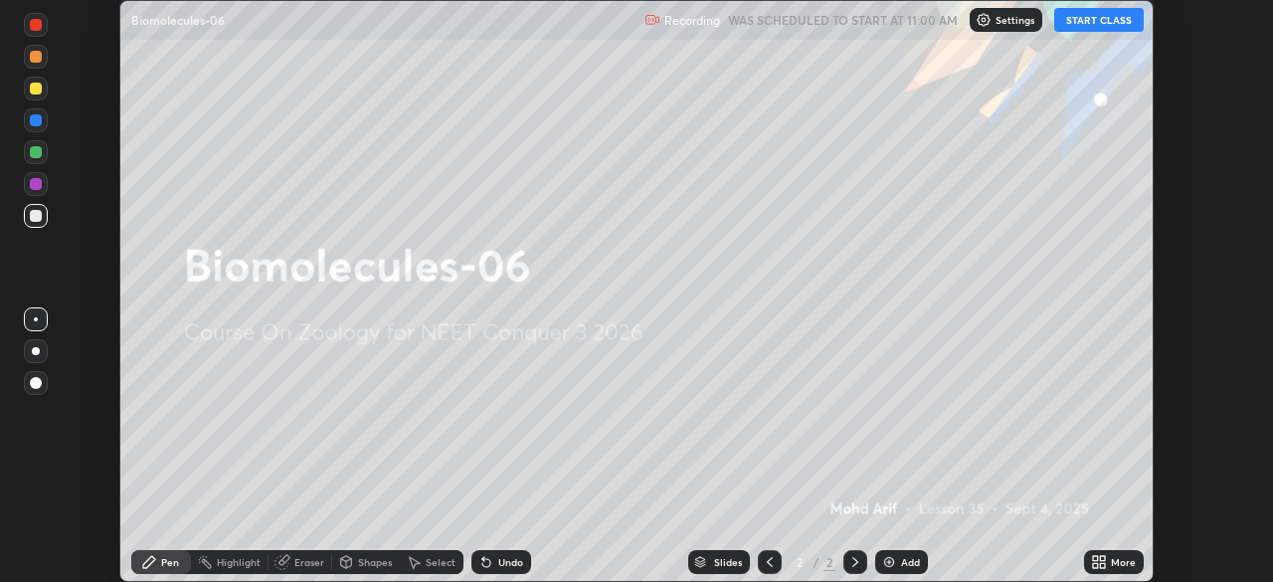 The height and width of the screenshot is (582, 1273). Describe the element at coordinates (1014, 20) in the screenshot. I see `p: Settings` at that location.